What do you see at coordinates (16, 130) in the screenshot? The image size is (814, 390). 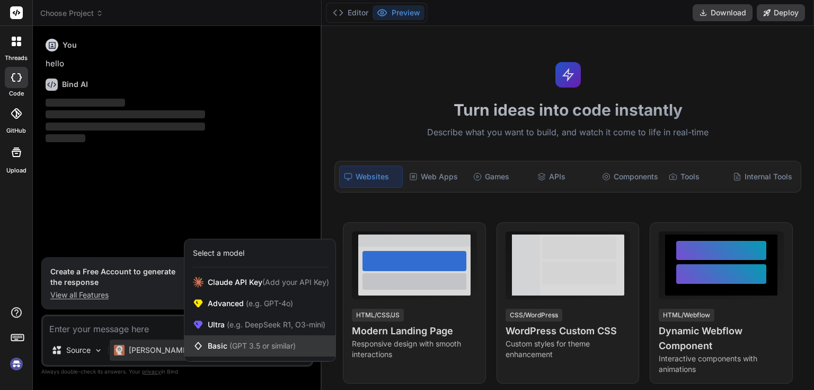 I see `label: GitHub` at bounding box center [16, 130].